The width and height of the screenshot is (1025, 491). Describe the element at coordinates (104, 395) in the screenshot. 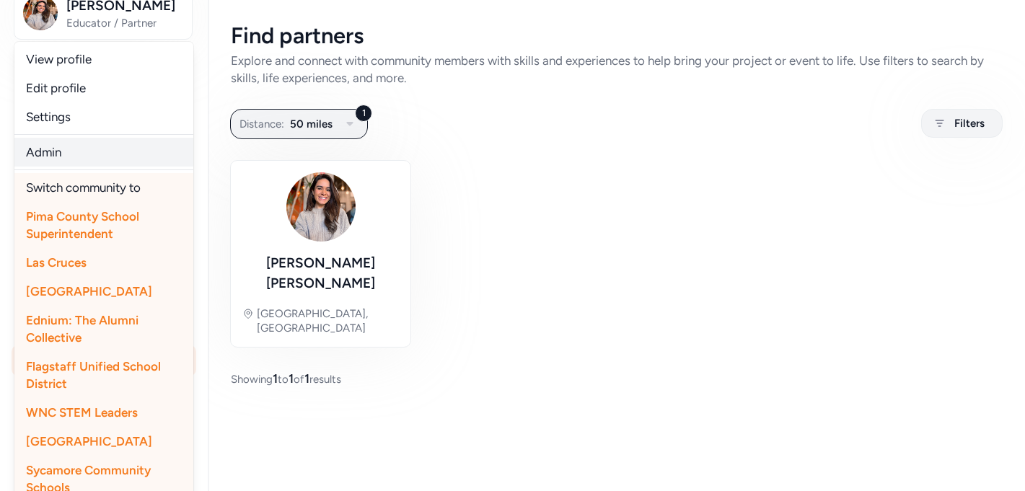

I see `a: Opportunities` at that location.